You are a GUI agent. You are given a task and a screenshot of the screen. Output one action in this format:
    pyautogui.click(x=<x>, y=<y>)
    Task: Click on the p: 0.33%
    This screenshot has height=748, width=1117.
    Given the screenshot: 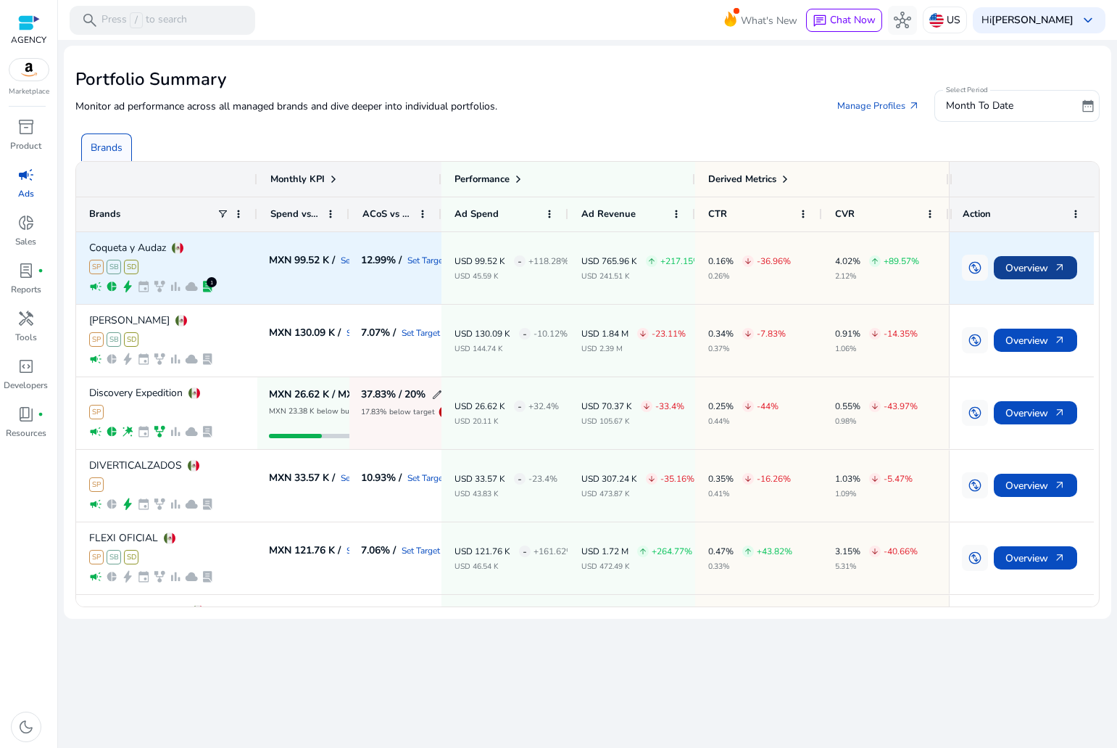 What is the action you would take?
    pyautogui.click(x=750, y=566)
    